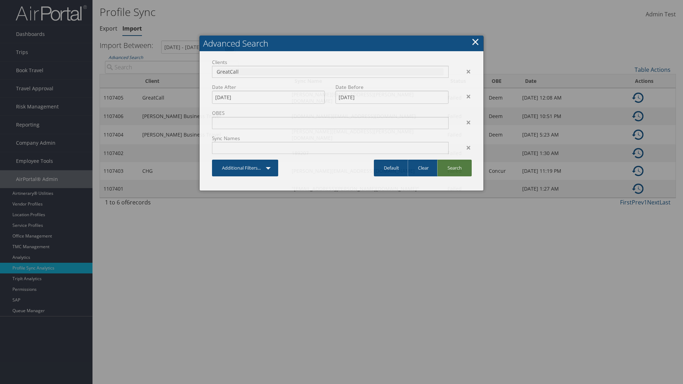  What do you see at coordinates (423, 168) in the screenshot?
I see `a: Clear` at bounding box center [423, 168].